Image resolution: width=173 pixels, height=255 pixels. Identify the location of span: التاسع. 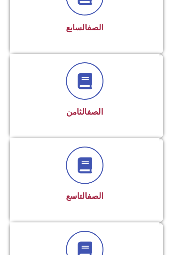
(85, 196).